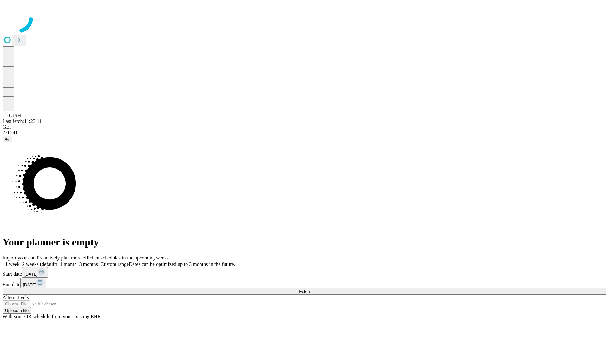 The image size is (609, 343). What do you see at coordinates (305, 282) in the screenshot?
I see `div: End date` at bounding box center [305, 282].